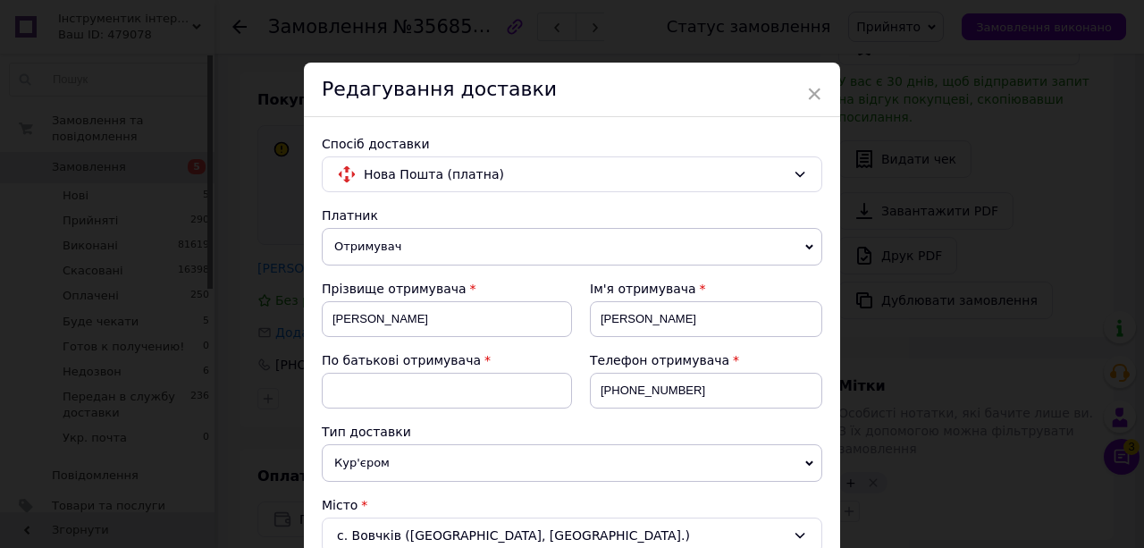  I want to click on span: Телефон отримувача, so click(659, 360).